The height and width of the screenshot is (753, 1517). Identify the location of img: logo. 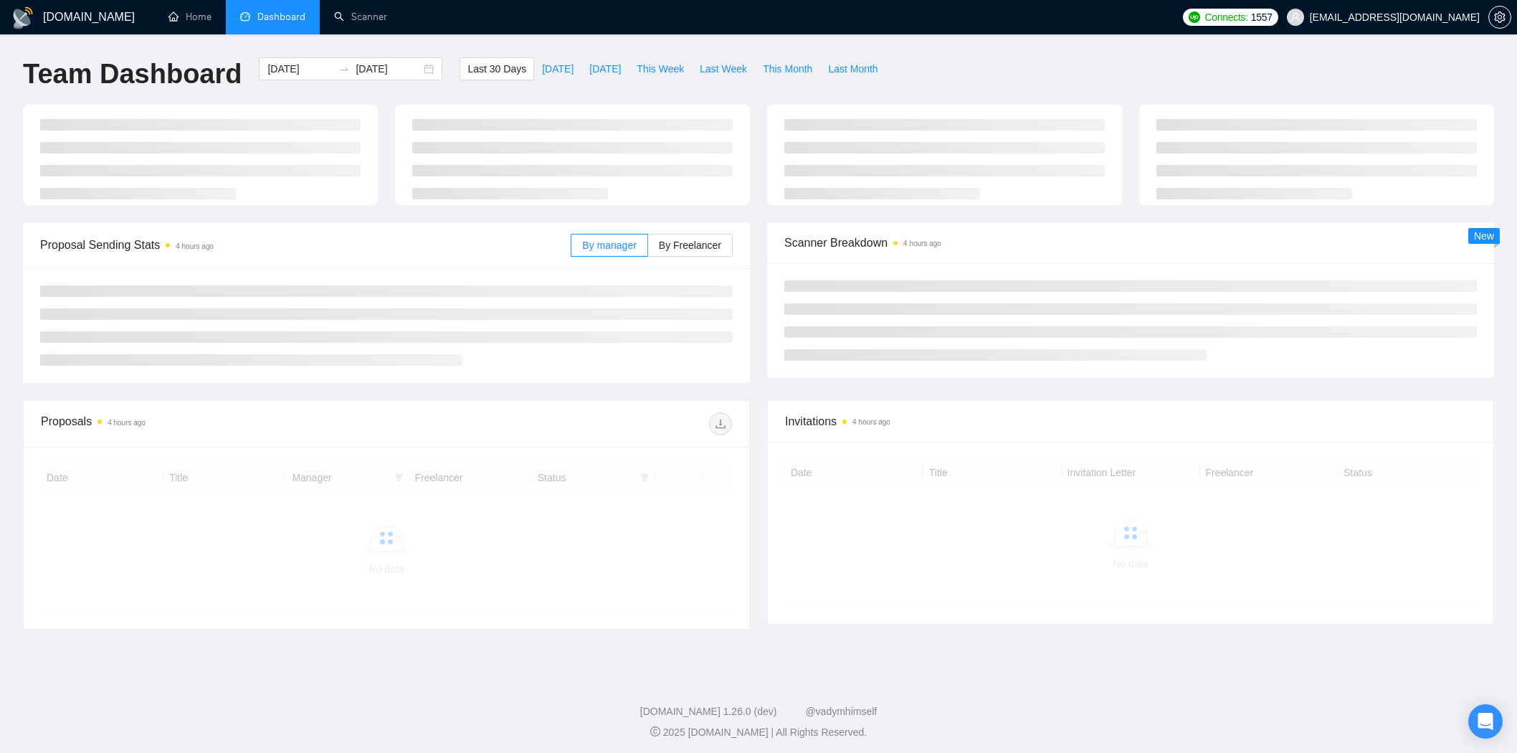
(23, 18).